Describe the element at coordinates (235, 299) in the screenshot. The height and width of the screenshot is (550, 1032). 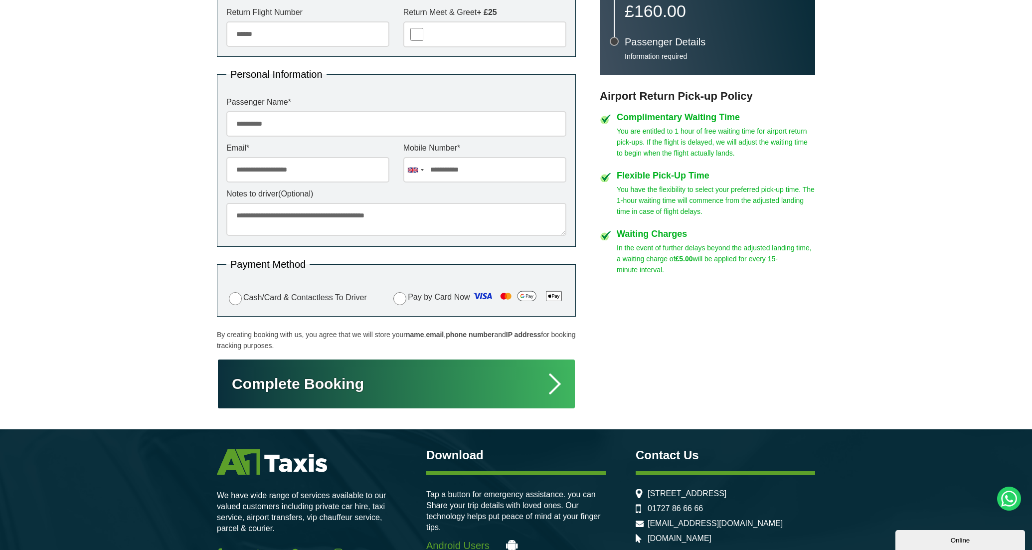
I see `input: Cash/Card & Contactless To Driver` at that location.